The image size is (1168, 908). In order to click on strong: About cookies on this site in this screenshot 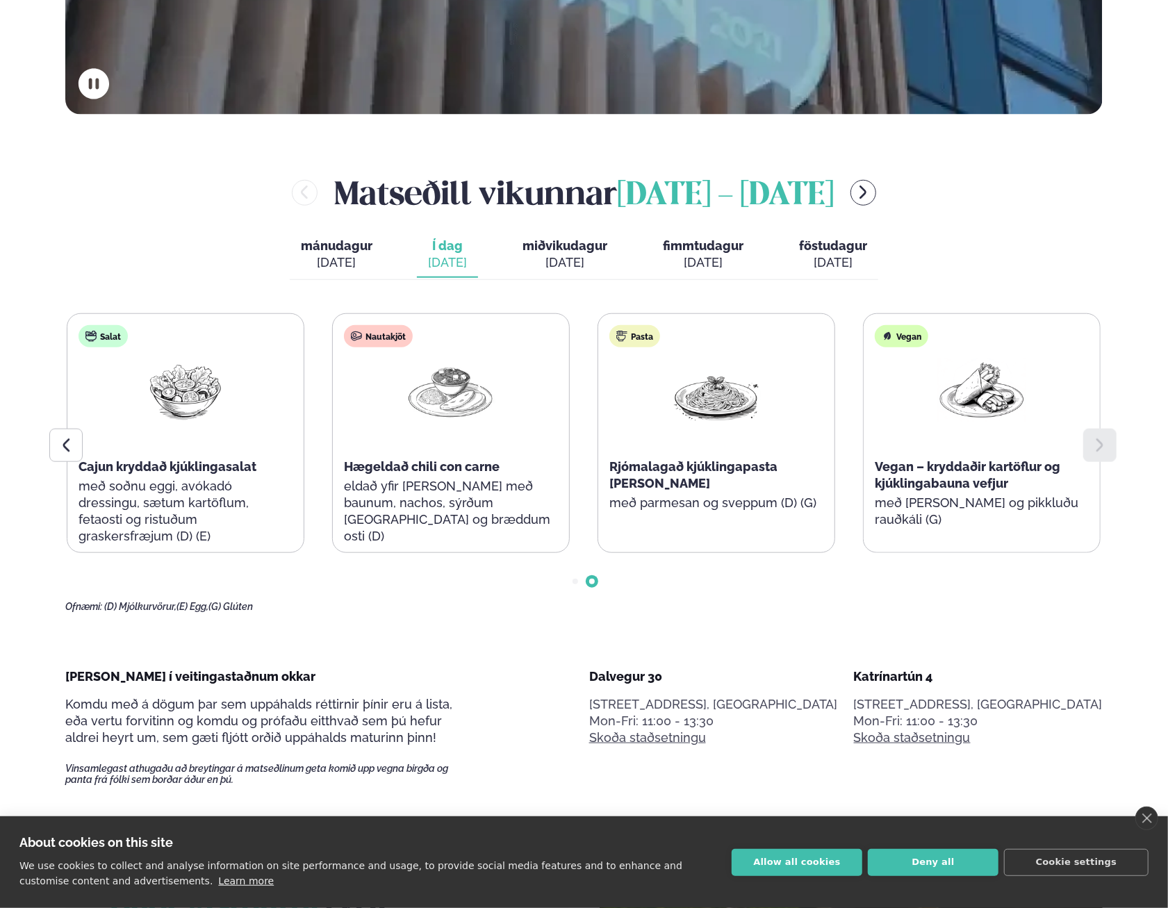, I will do `click(96, 842)`.